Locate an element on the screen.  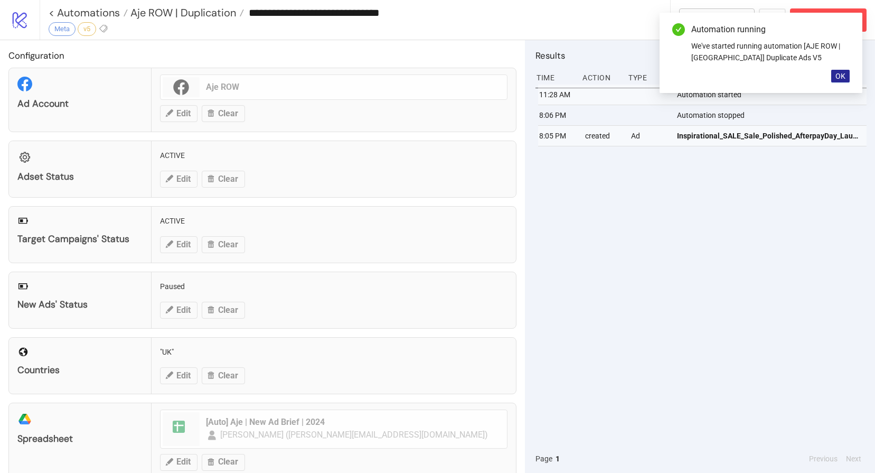
div: created is located at coordinates (603, 136).